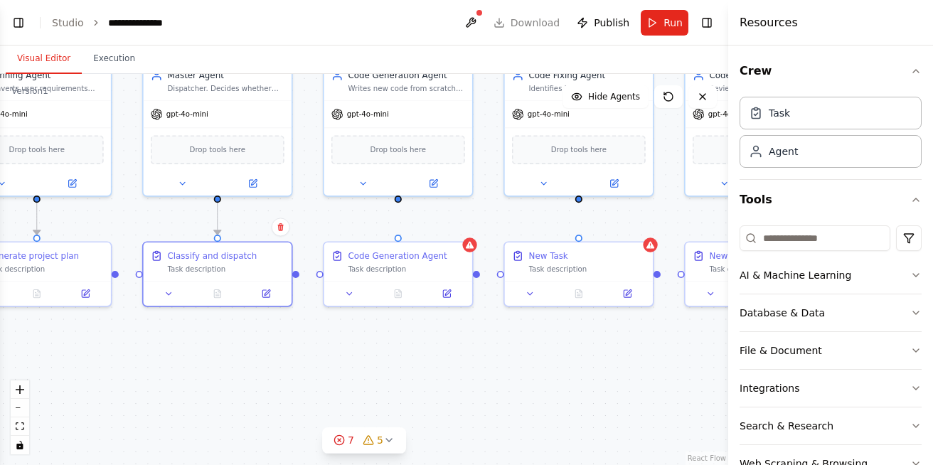 The image size is (933, 465). What do you see at coordinates (36, 218) in the screenshot?
I see `g: Edge from b8084cc9-f90e-435e-9cc3-10526f8ce1db to 1845f2e7-33b3-4c22-adc5-2fd042d7c0d7` at bounding box center [36, 218].